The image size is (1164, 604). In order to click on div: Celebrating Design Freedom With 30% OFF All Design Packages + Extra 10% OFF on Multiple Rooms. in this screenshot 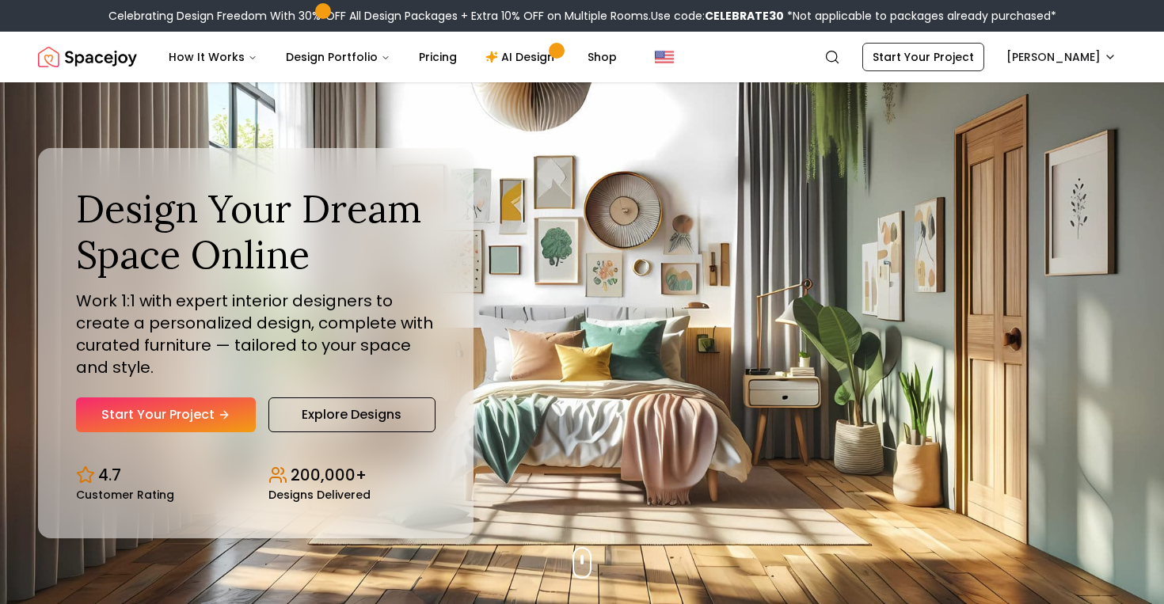, I will do `click(582, 16)`.